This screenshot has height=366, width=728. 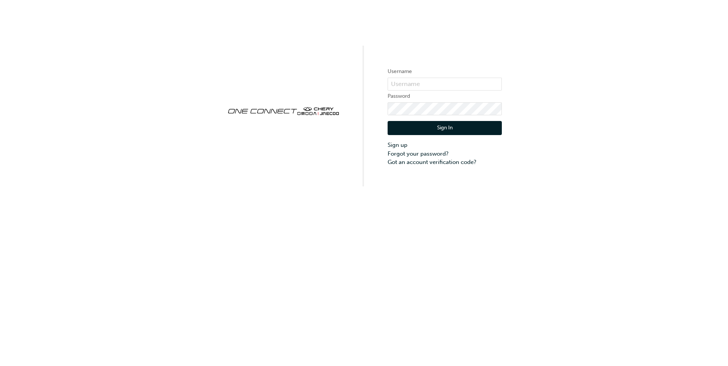 I want to click on label: Password, so click(x=445, y=96).